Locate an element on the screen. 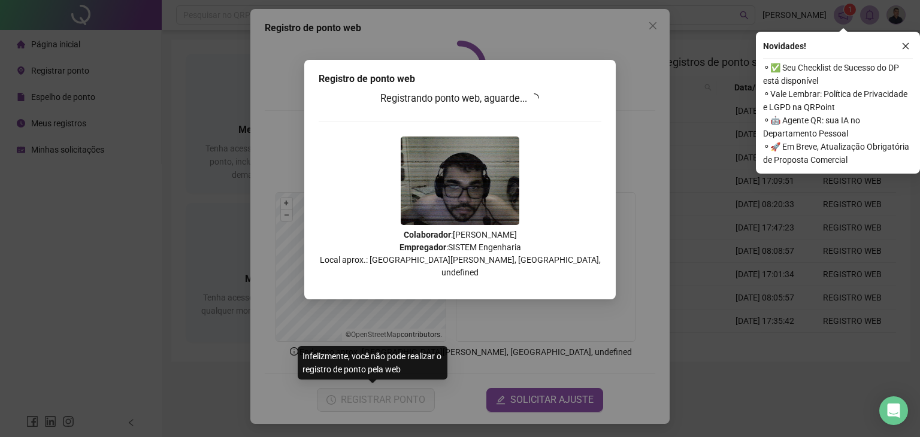 The image size is (920, 437). div: Infelizmente, você não pode realizar o registro de ponto pela web is located at coordinates (372, 363).